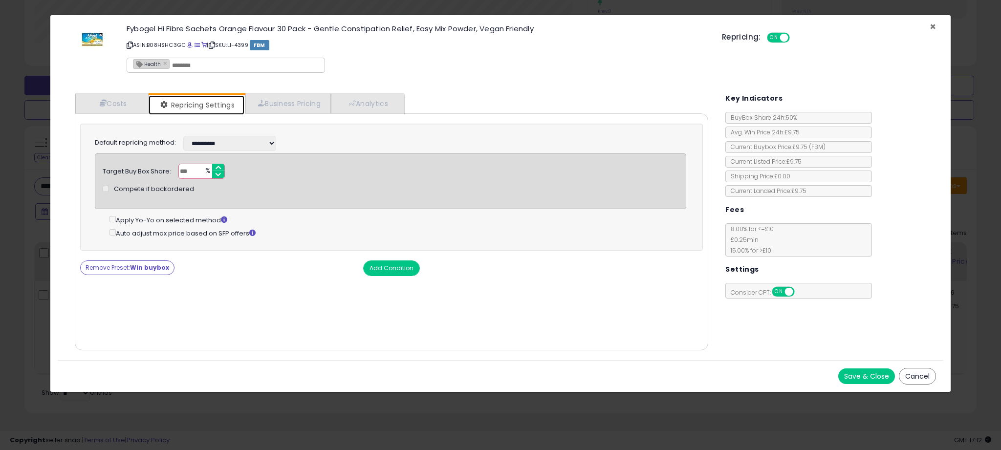 Image resolution: width=1001 pixels, height=450 pixels. I want to click on span: £9.75, so click(809, 147).